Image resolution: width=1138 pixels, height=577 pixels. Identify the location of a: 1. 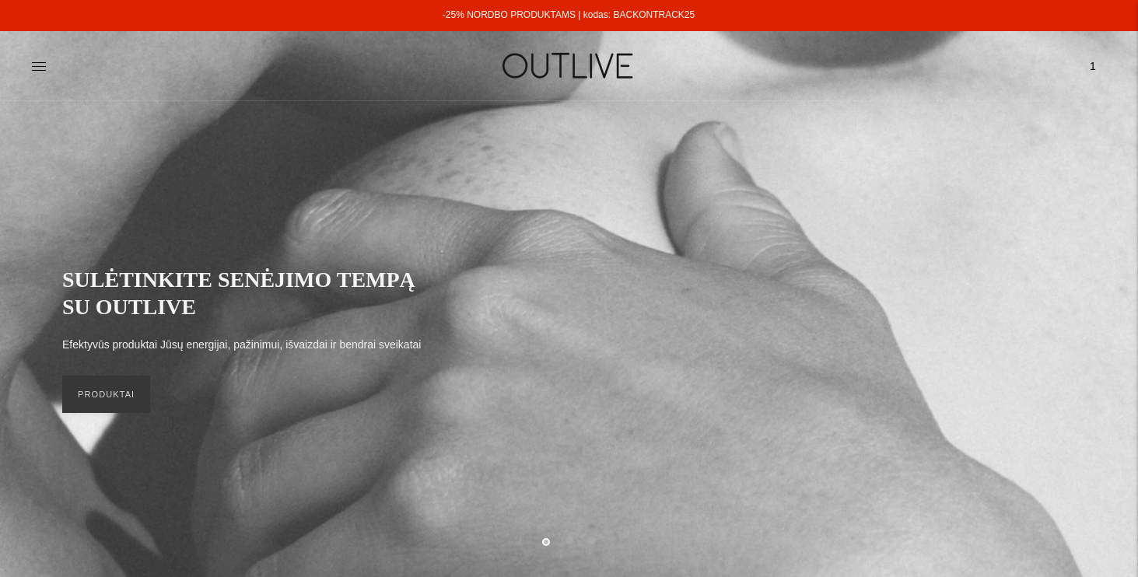
(1093, 66).